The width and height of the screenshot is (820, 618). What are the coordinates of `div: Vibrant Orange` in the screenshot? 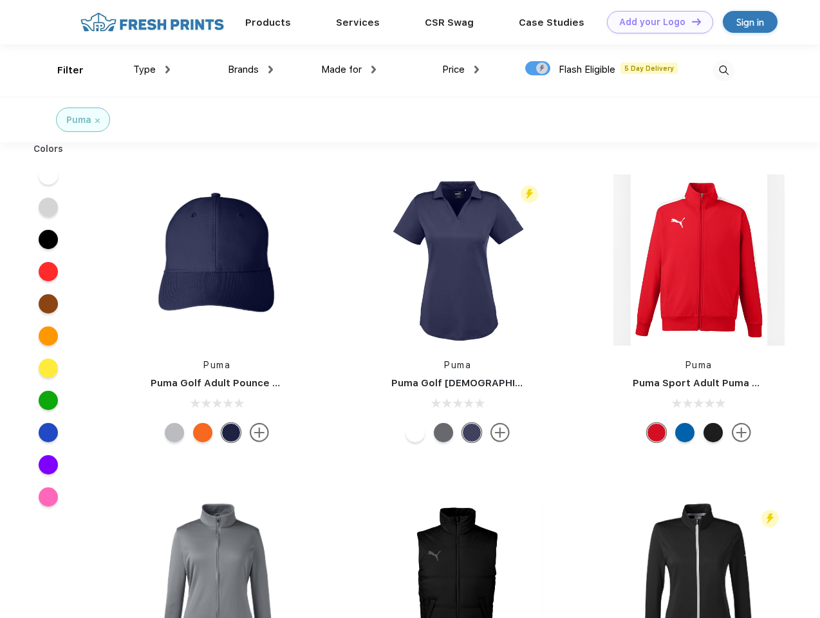 It's located at (203, 432).